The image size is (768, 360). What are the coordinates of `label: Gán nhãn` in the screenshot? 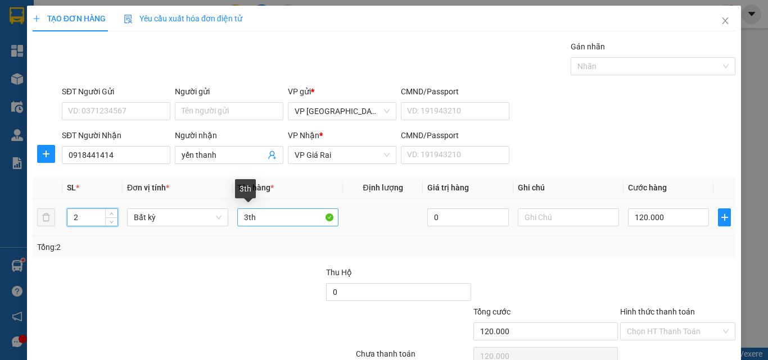 It's located at (587, 47).